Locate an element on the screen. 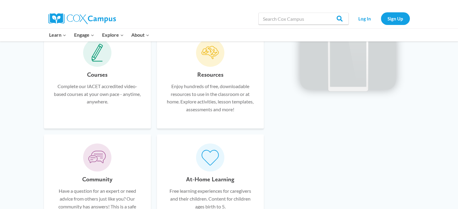  button: Child menu of About is located at coordinates (140, 35).